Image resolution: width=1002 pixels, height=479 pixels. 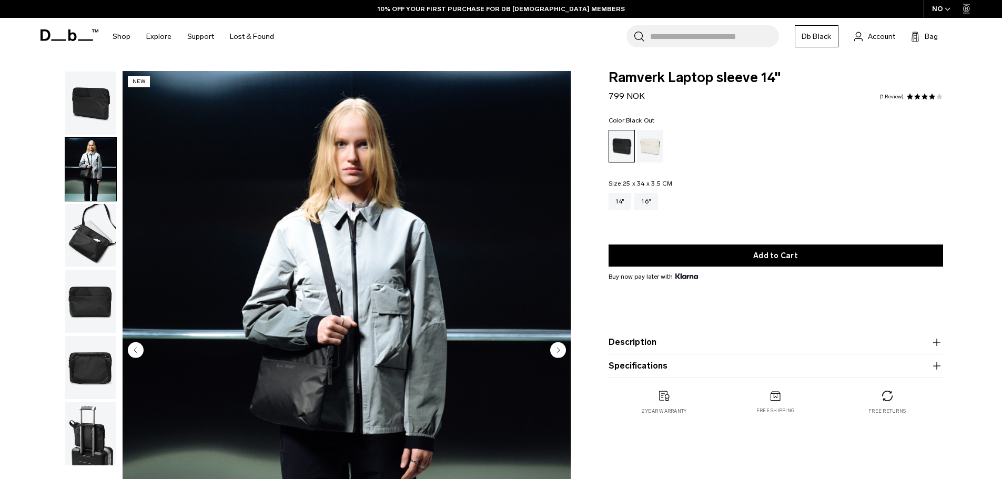 I want to click on span: Black Out, so click(x=640, y=120).